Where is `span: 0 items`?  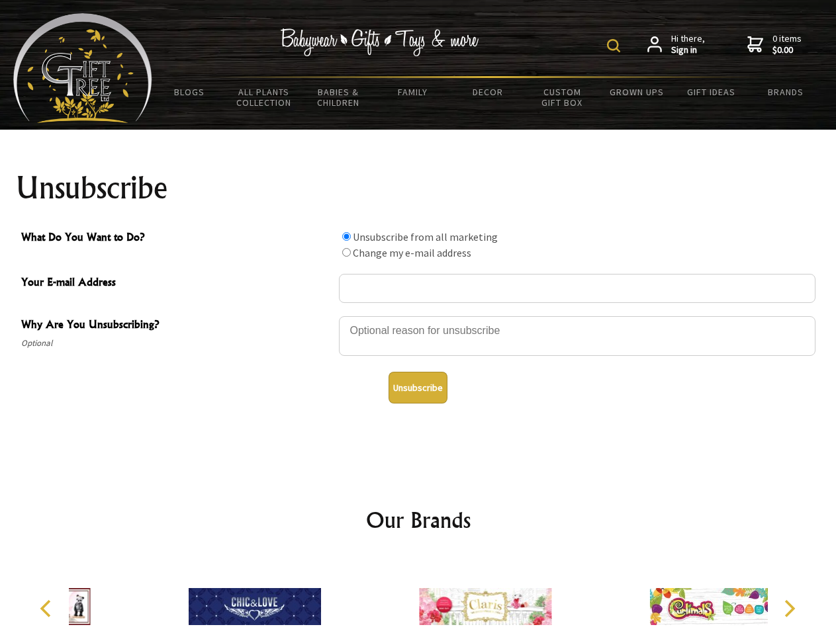 span: 0 items is located at coordinates (787, 44).